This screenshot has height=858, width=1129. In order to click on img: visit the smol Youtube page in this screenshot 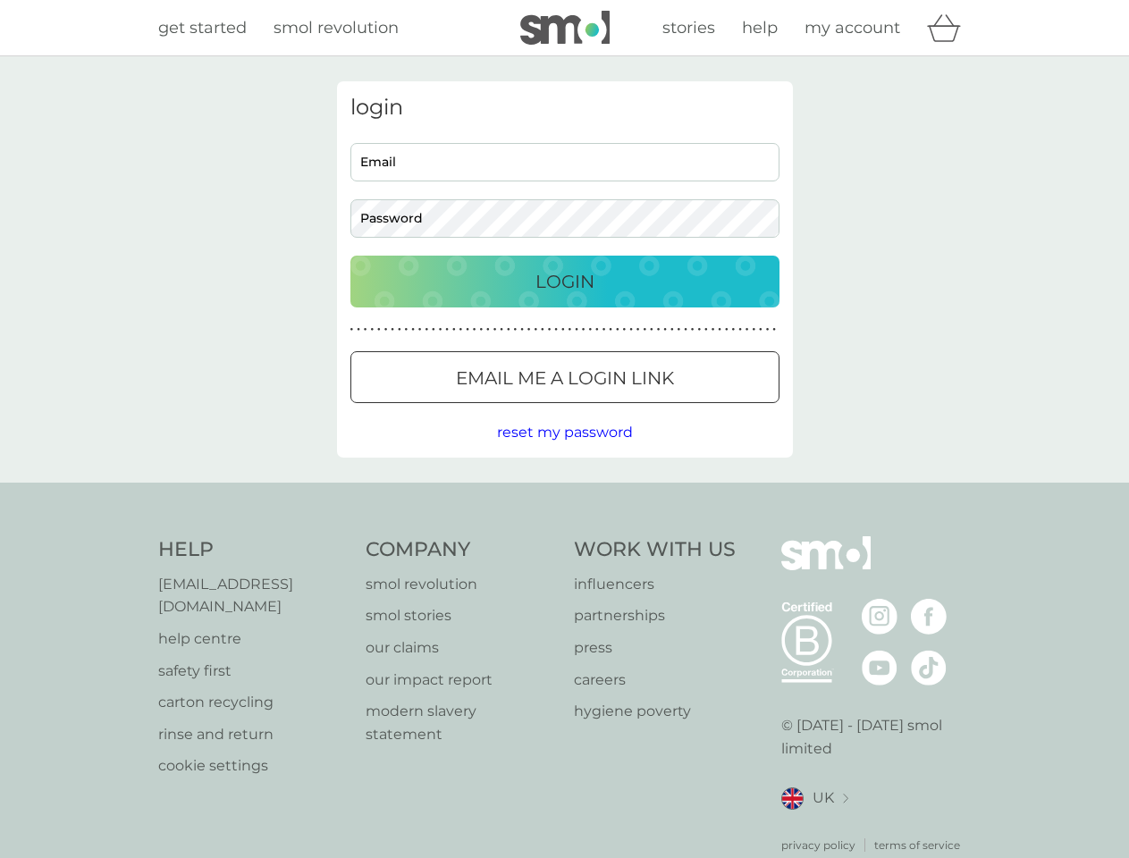, I will do `click(880, 668)`.